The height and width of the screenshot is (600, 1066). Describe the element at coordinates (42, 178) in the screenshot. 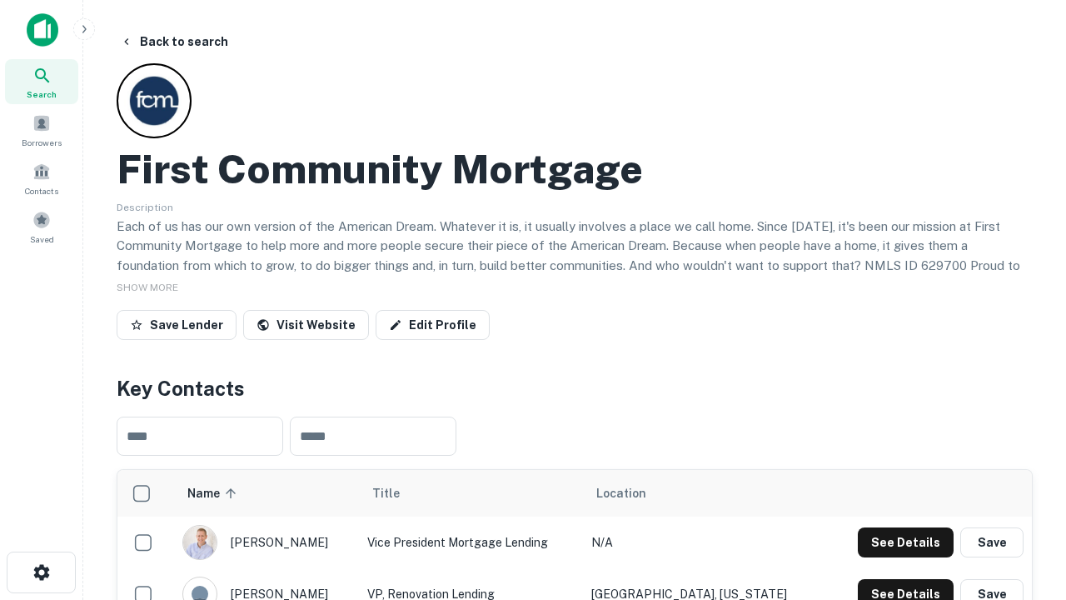

I see `div: Contacts` at that location.